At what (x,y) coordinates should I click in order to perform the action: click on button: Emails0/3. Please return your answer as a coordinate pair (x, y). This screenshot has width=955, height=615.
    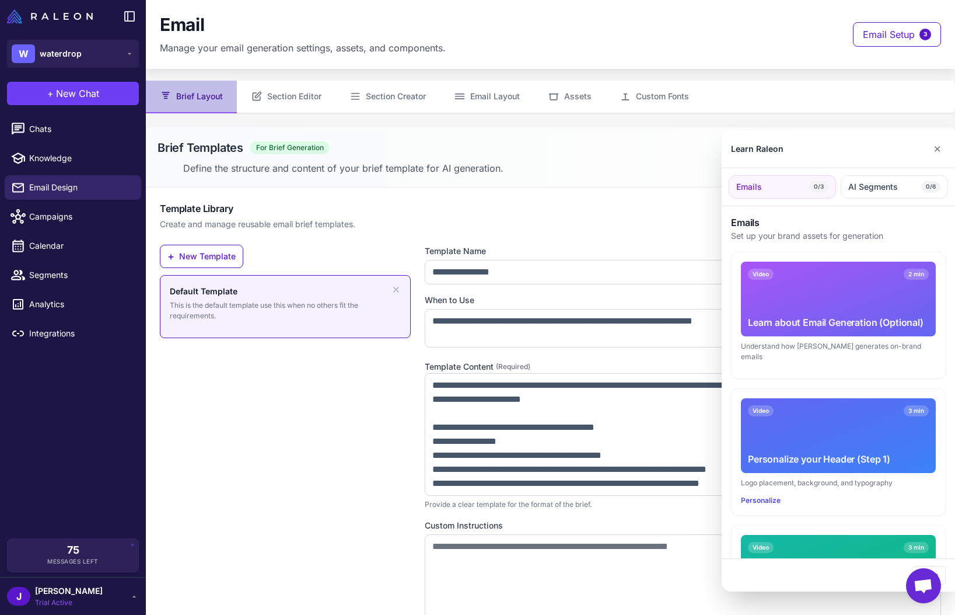
    Looking at the image, I should click on (783, 187).